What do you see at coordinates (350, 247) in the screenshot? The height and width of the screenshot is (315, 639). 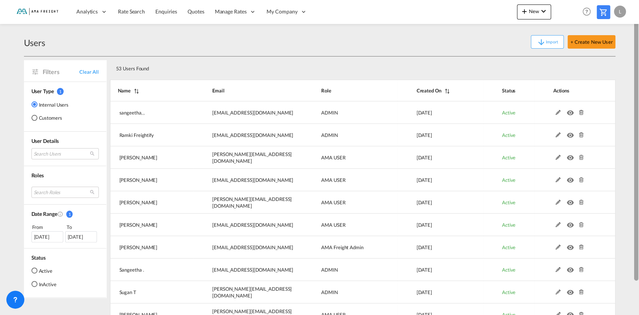 I see `td: AMA Freight Admin` at bounding box center [350, 247].